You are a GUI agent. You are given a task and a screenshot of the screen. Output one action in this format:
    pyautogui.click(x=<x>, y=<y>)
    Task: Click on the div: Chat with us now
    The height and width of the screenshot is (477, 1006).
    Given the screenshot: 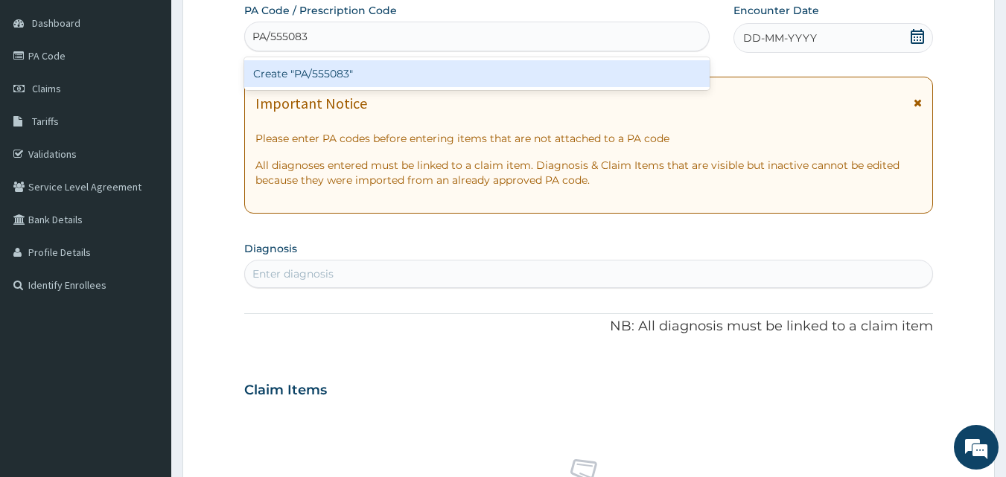 What is the action you would take?
    pyautogui.click(x=164, y=93)
    